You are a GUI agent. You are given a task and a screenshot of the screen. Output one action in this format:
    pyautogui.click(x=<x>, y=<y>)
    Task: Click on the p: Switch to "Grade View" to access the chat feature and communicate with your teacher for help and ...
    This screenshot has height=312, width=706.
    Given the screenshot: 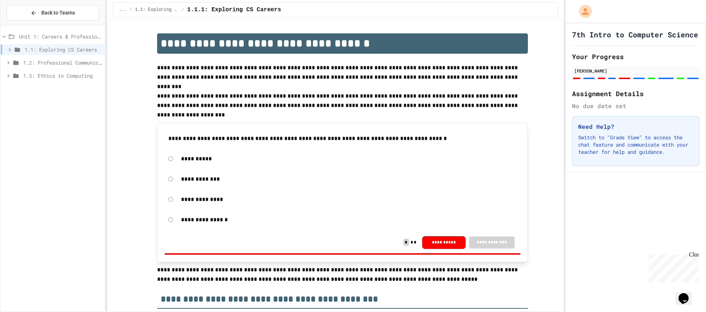 What is the action you would take?
    pyautogui.click(x=636, y=145)
    